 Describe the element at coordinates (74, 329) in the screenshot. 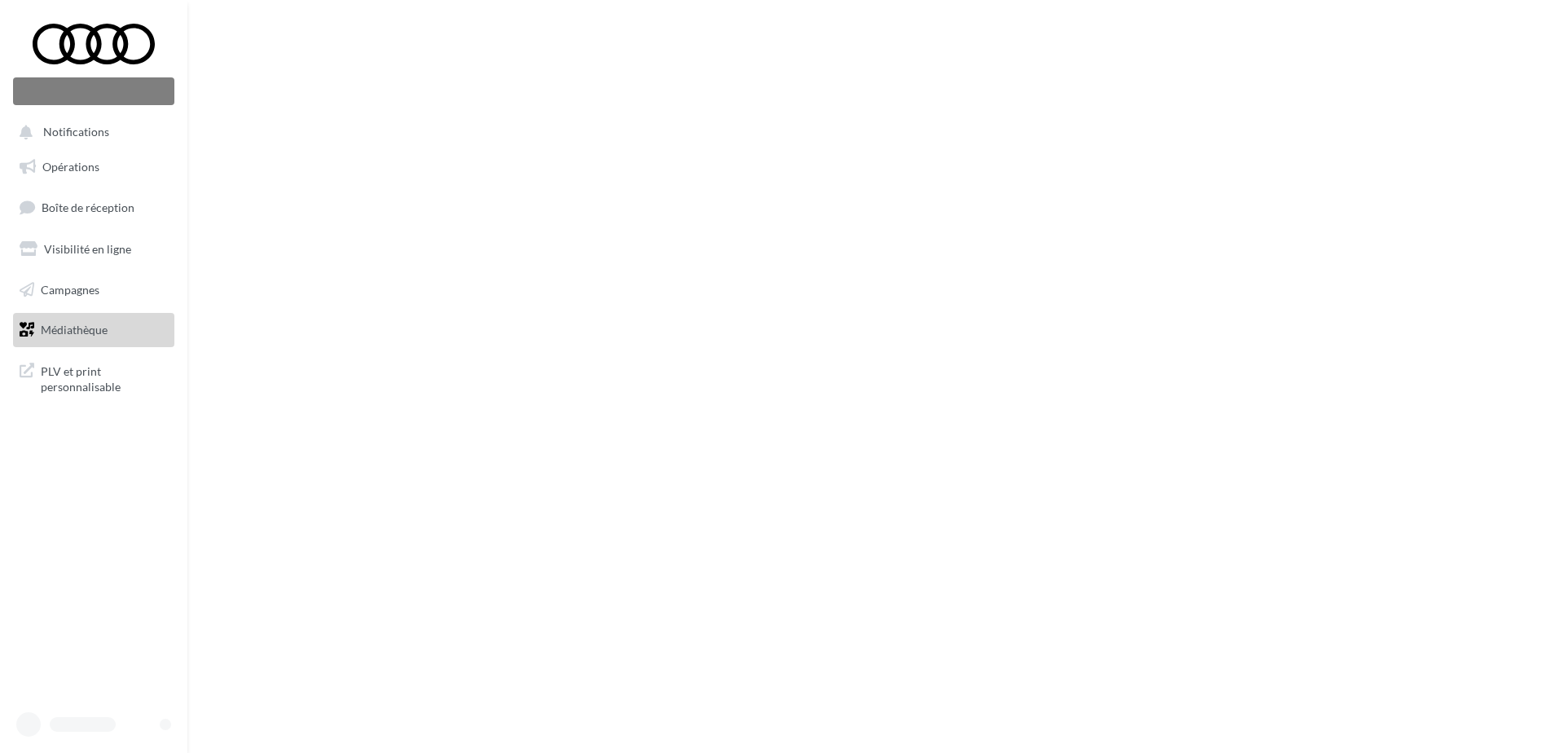

I see `span: Médiathèque` at that location.